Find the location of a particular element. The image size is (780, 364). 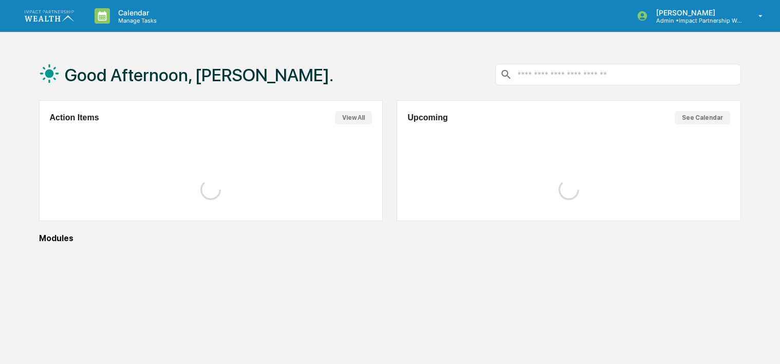

img: logo is located at coordinates (49, 15).